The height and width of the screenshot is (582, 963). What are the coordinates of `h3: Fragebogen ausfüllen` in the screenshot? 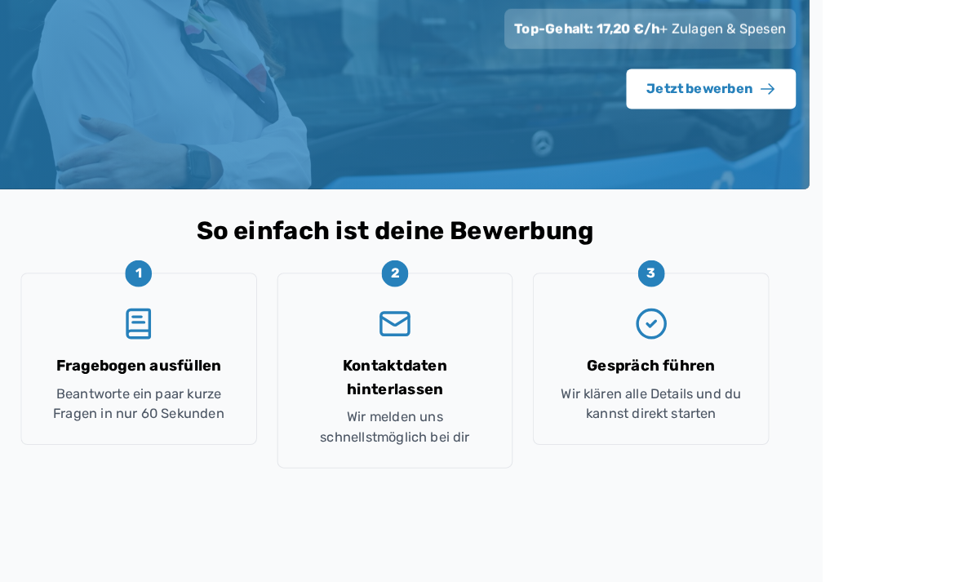 It's located at (231, 370).